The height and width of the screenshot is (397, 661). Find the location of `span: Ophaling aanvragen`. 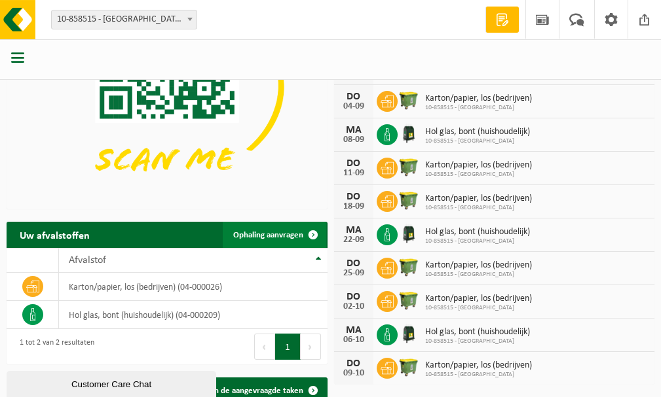

span: Ophaling aanvragen is located at coordinates (268, 235).